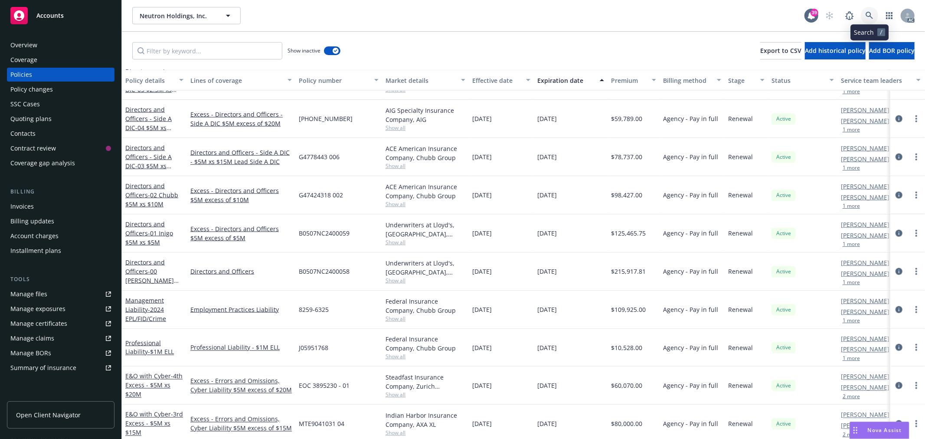 The width and height of the screenshot is (925, 439). I want to click on span: Neutron Holdings, Inc., so click(177, 16).